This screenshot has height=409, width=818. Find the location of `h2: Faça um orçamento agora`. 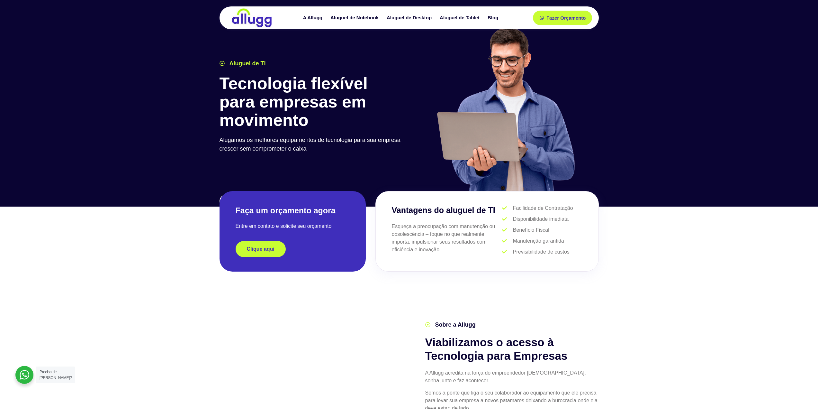

h2: Faça um orçamento agora is located at coordinates (293, 210).